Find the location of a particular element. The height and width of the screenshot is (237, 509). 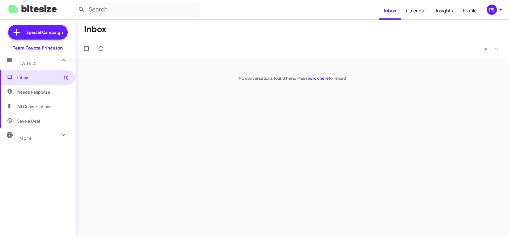

a: Special Campaign is located at coordinates (38, 32).